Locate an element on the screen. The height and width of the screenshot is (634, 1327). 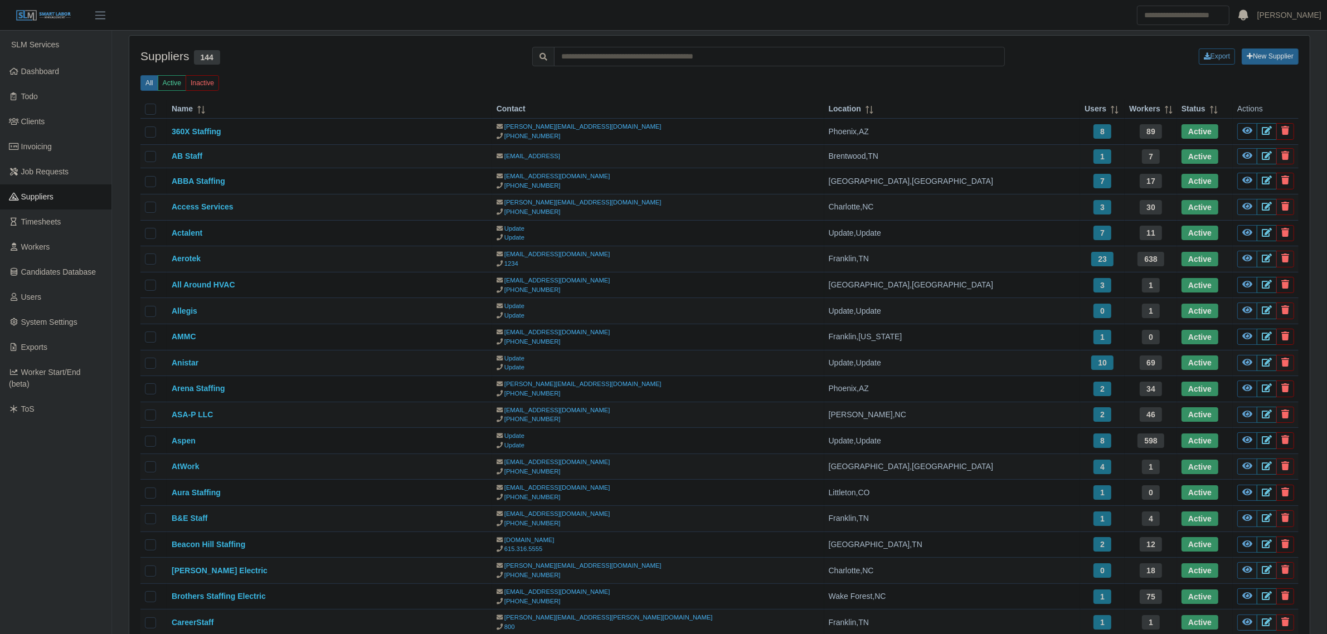
a: All Around HVAC is located at coordinates (203, 285).